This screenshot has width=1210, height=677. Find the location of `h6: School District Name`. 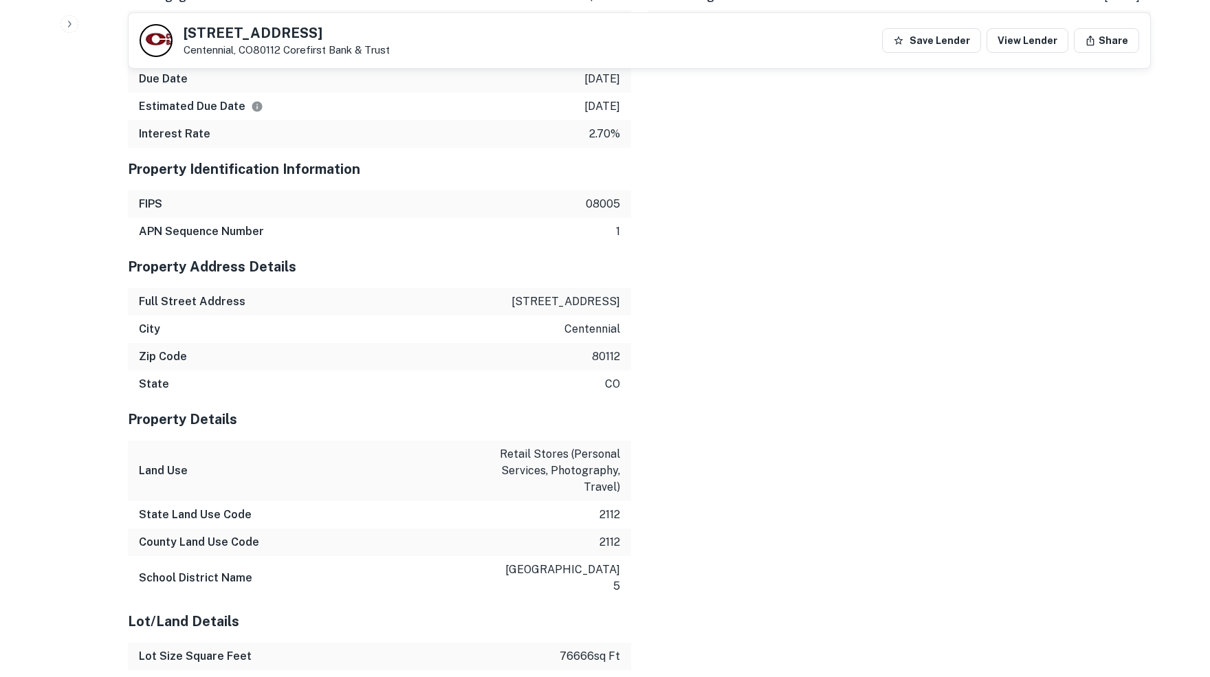

h6: School District Name is located at coordinates (195, 578).